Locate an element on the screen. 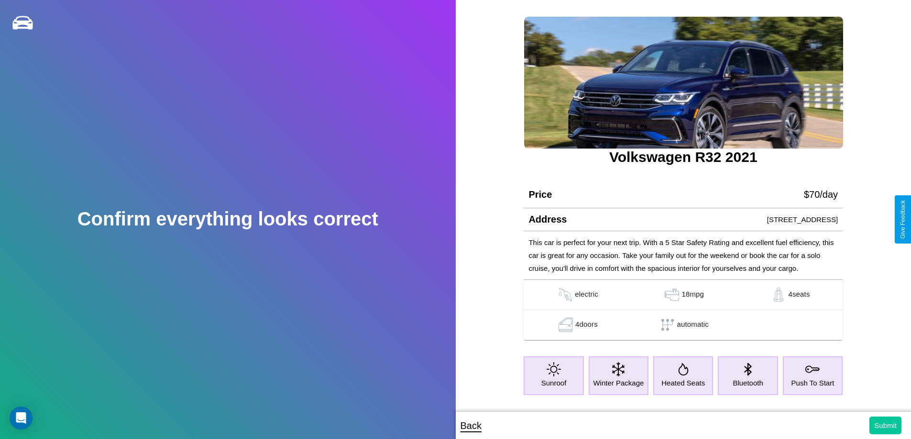 The width and height of the screenshot is (911, 439). p: Sunroof is located at coordinates (554, 383).